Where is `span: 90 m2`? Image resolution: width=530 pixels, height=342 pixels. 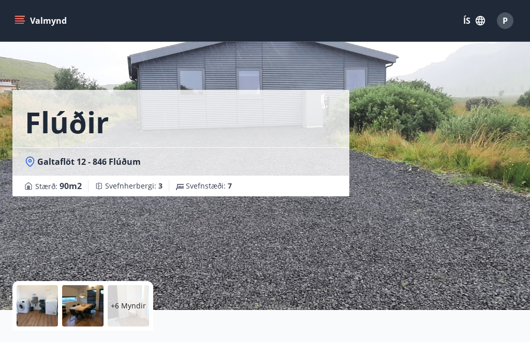
span: 90 m2 is located at coordinates (70, 186).